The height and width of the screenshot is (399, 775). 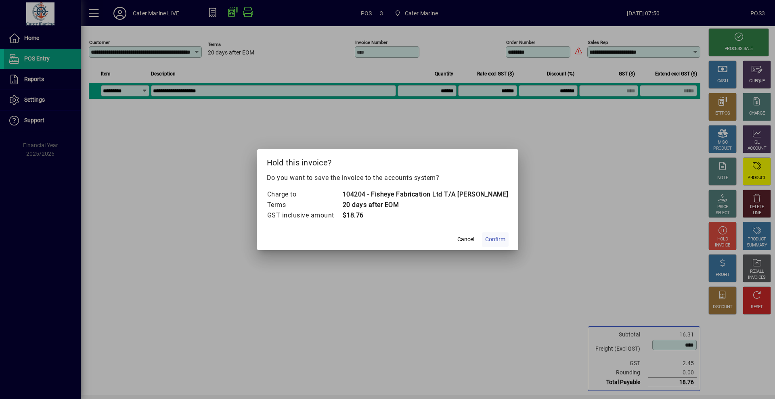 I want to click on td: Terms, so click(x=304, y=205).